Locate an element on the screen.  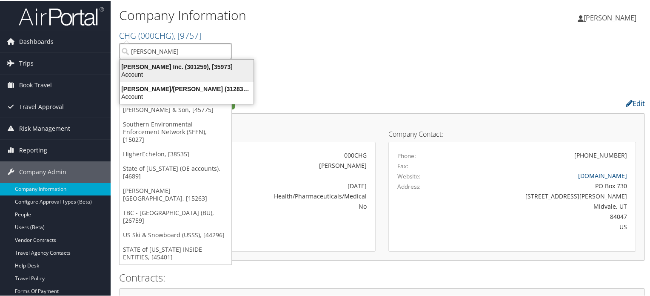
img: airportal-logo.png is located at coordinates (61, 15).